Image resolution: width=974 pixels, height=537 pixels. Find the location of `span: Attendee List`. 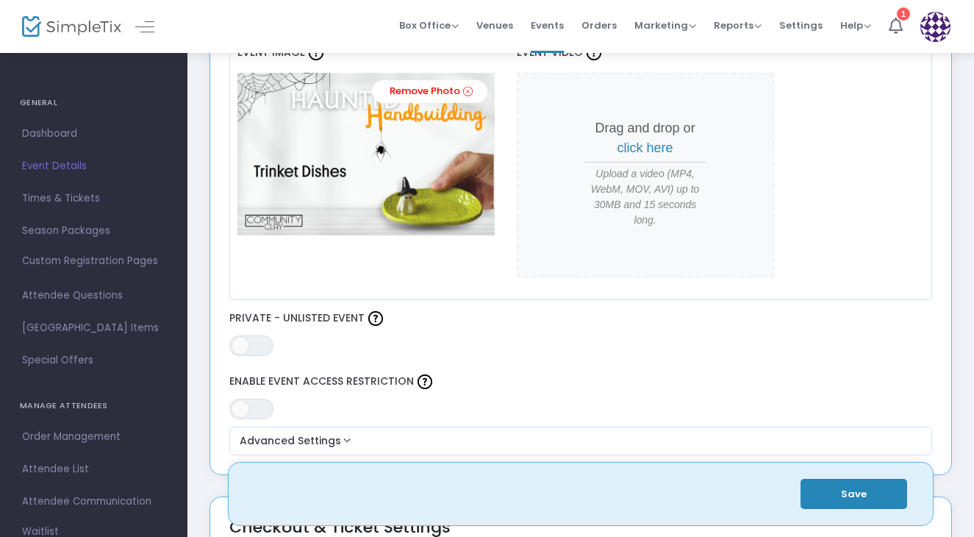

span: Attendee List is located at coordinates (93, 469).